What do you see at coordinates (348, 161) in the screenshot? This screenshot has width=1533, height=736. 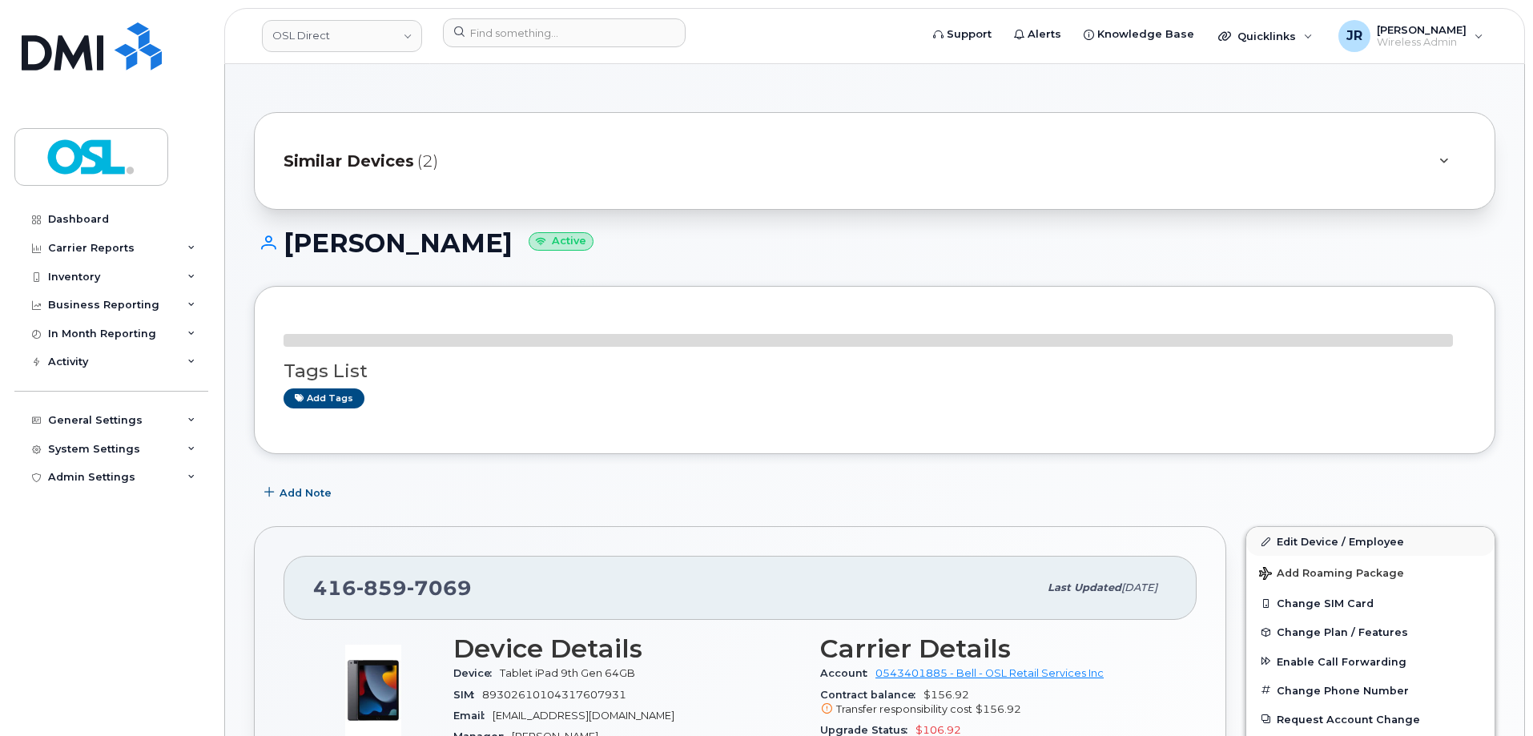 I see `span: Similar Devices` at bounding box center [348, 161].